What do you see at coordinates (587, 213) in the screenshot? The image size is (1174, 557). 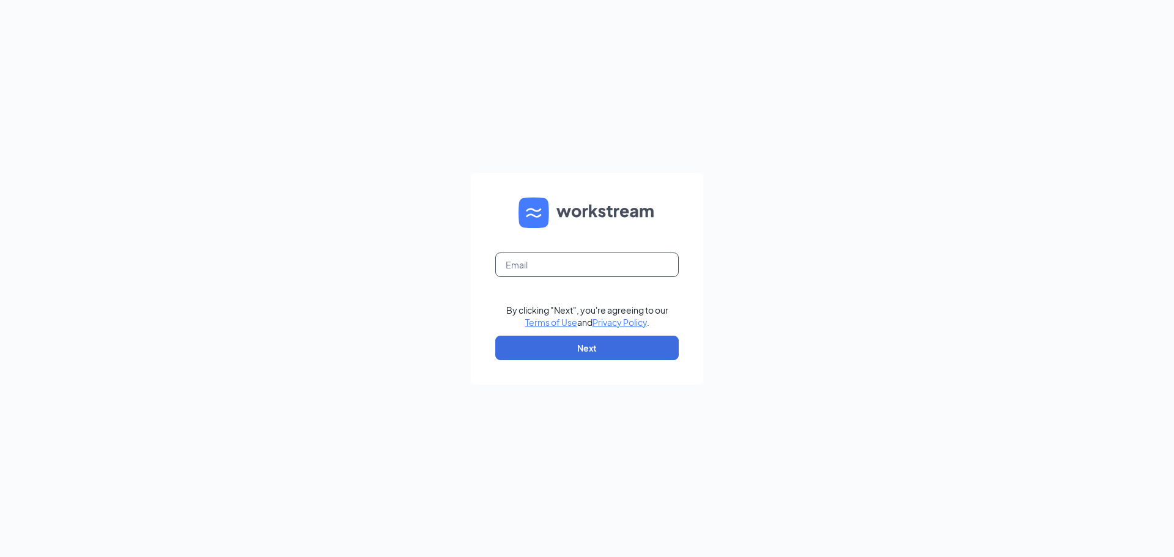 I see `img: WS logo and Workstream text` at bounding box center [587, 213].